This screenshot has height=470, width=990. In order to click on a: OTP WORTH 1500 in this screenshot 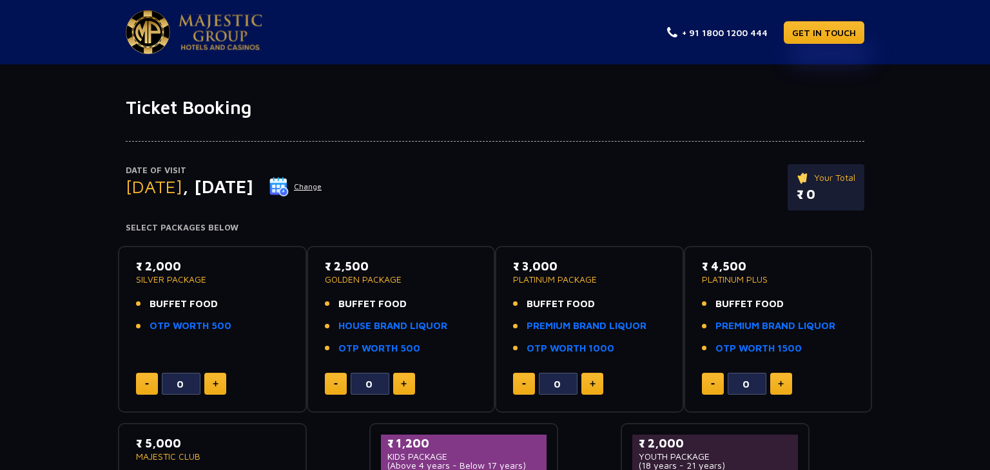, I will do `click(758, 349)`.